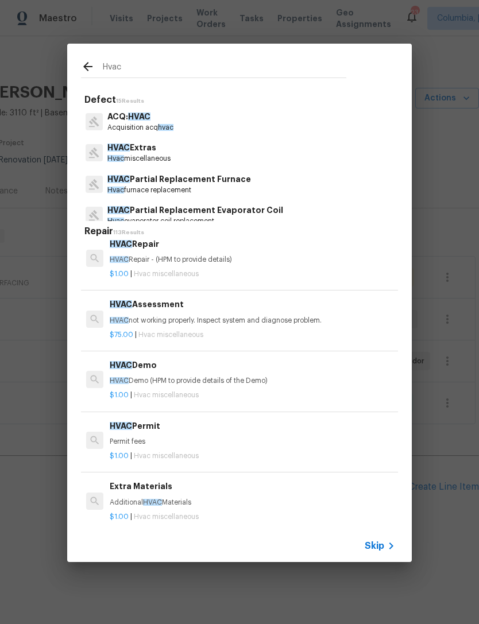  What do you see at coordinates (129, 232) in the screenshot?
I see `span: 113 Results` at bounding box center [129, 232].